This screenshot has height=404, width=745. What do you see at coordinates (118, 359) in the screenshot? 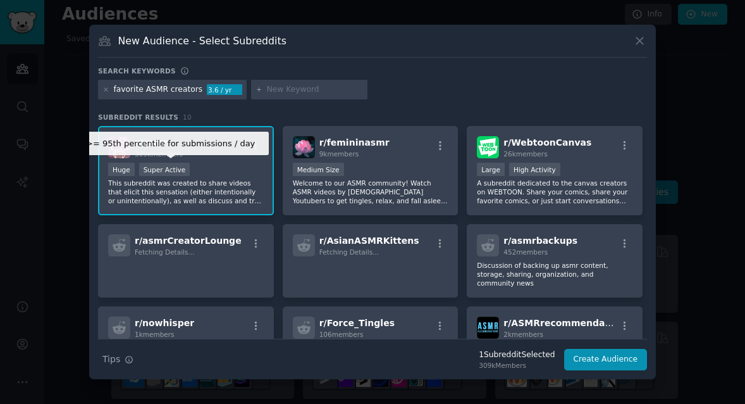
I see `button: Tips` at bounding box center [118, 359].